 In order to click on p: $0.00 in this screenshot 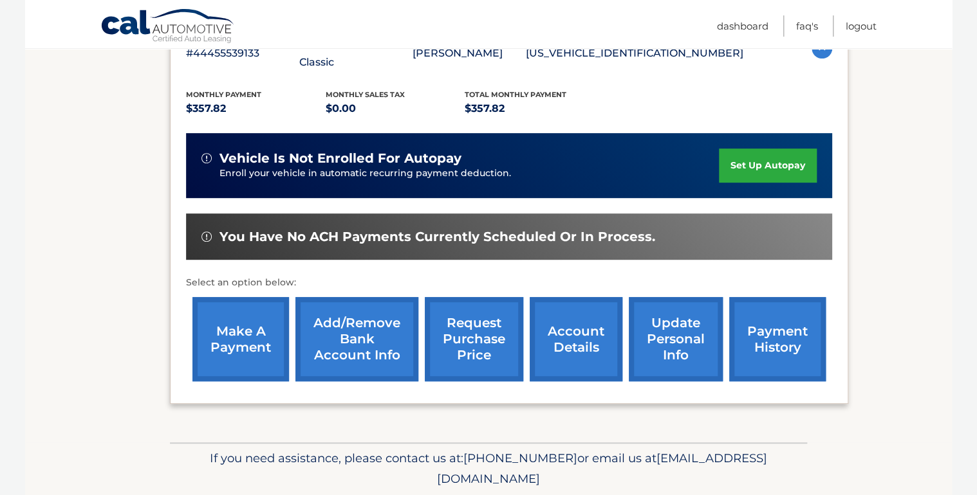, I will do `click(395, 109)`.